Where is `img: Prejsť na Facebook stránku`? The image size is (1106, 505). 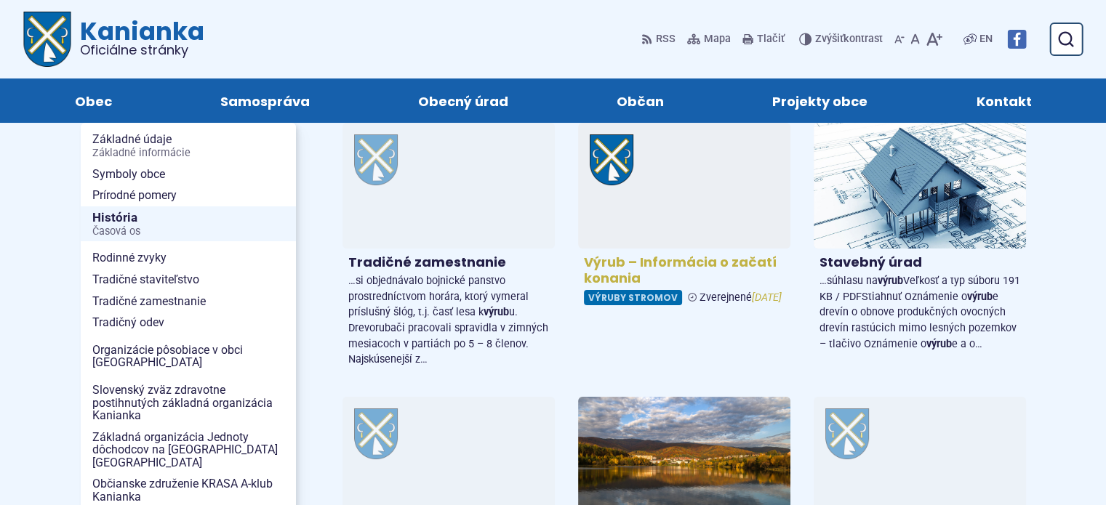
img: Prejsť na Facebook stránku is located at coordinates (1016, 39).